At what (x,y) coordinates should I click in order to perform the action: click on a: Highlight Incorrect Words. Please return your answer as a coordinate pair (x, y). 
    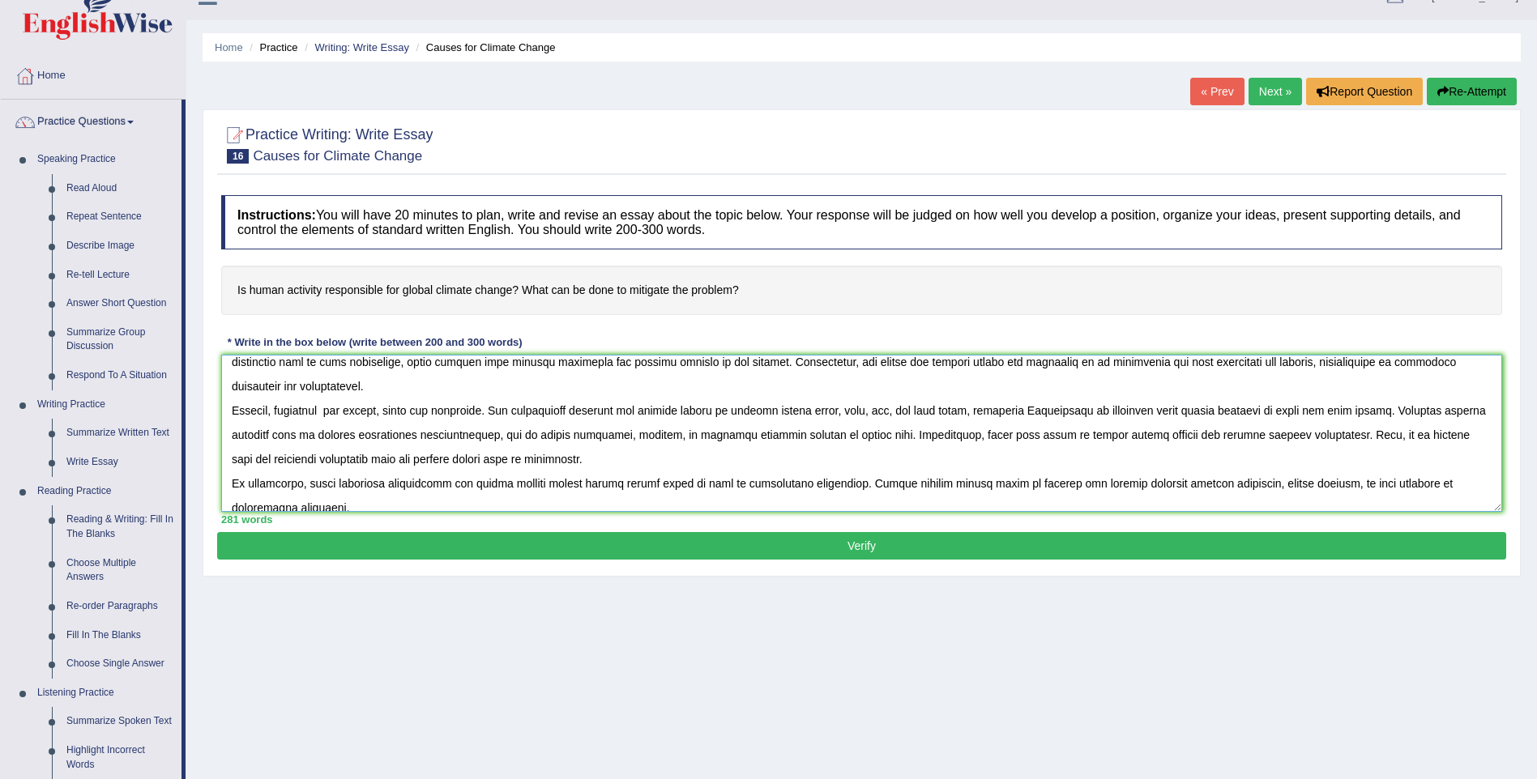
    Looking at the image, I should click on (120, 758).